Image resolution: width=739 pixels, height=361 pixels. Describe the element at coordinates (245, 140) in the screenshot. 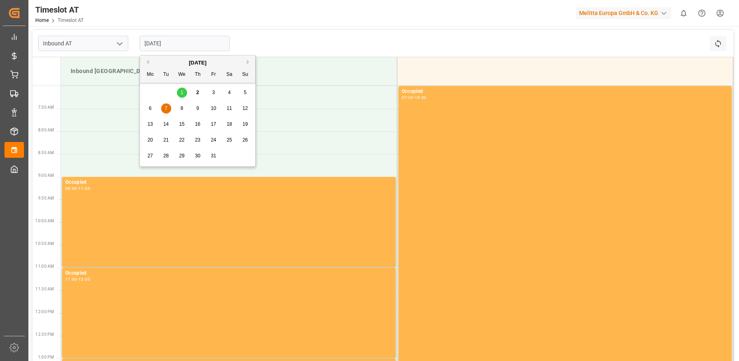

I see `div: Choose Sunday, October 26th, 2025` at that location.